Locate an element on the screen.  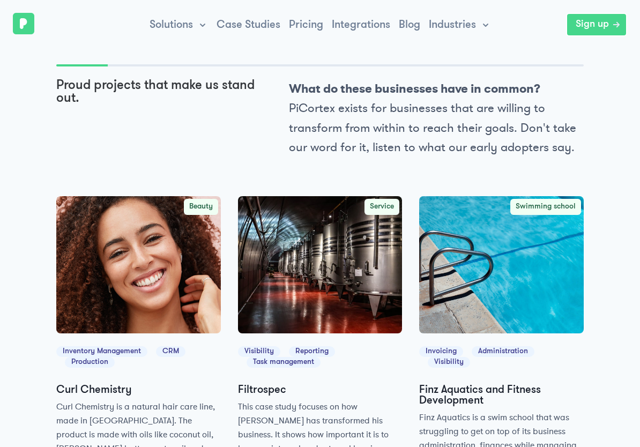
span: CRM is located at coordinates (170, 352).